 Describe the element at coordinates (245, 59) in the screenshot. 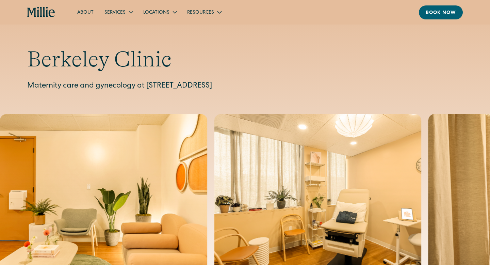

I see `h1: Berkeley Clinic` at that location.